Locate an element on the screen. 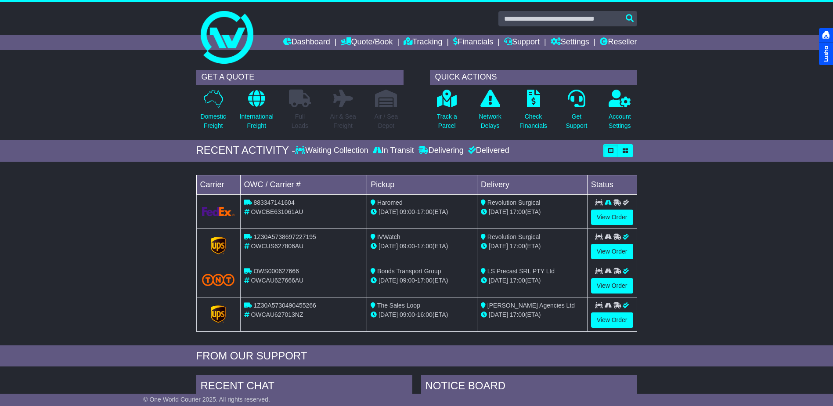  a: CheckFinancials is located at coordinates (533, 112).